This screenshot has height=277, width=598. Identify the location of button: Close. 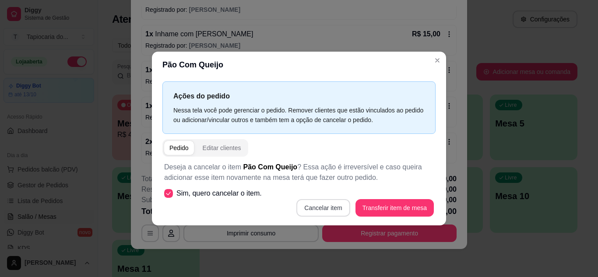
(437, 60).